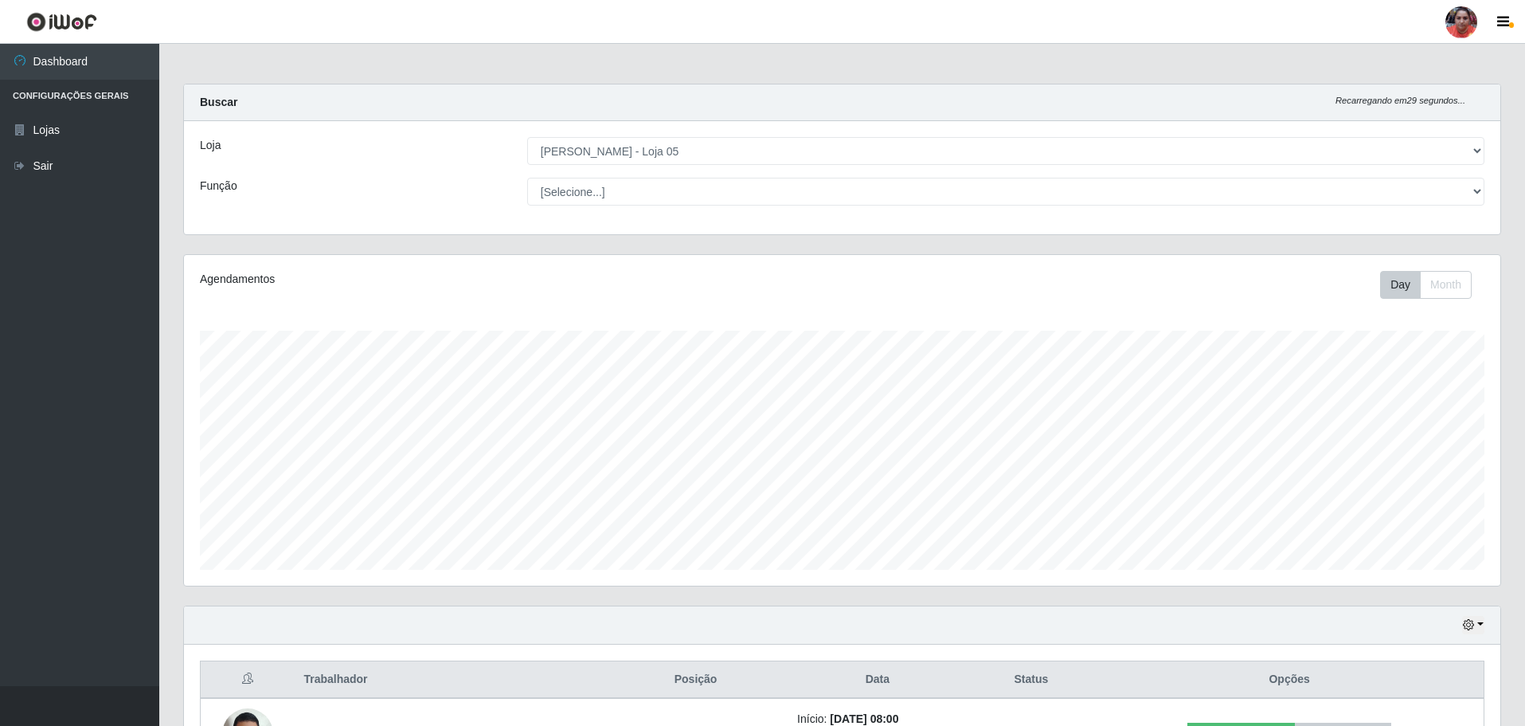 The image size is (1525, 726). I want to click on th: Posição, so click(695, 679).